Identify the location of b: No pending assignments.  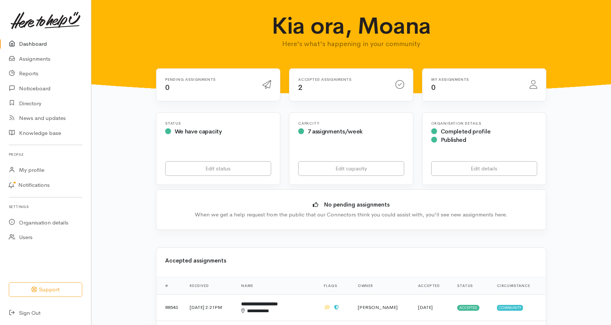
(357, 204).